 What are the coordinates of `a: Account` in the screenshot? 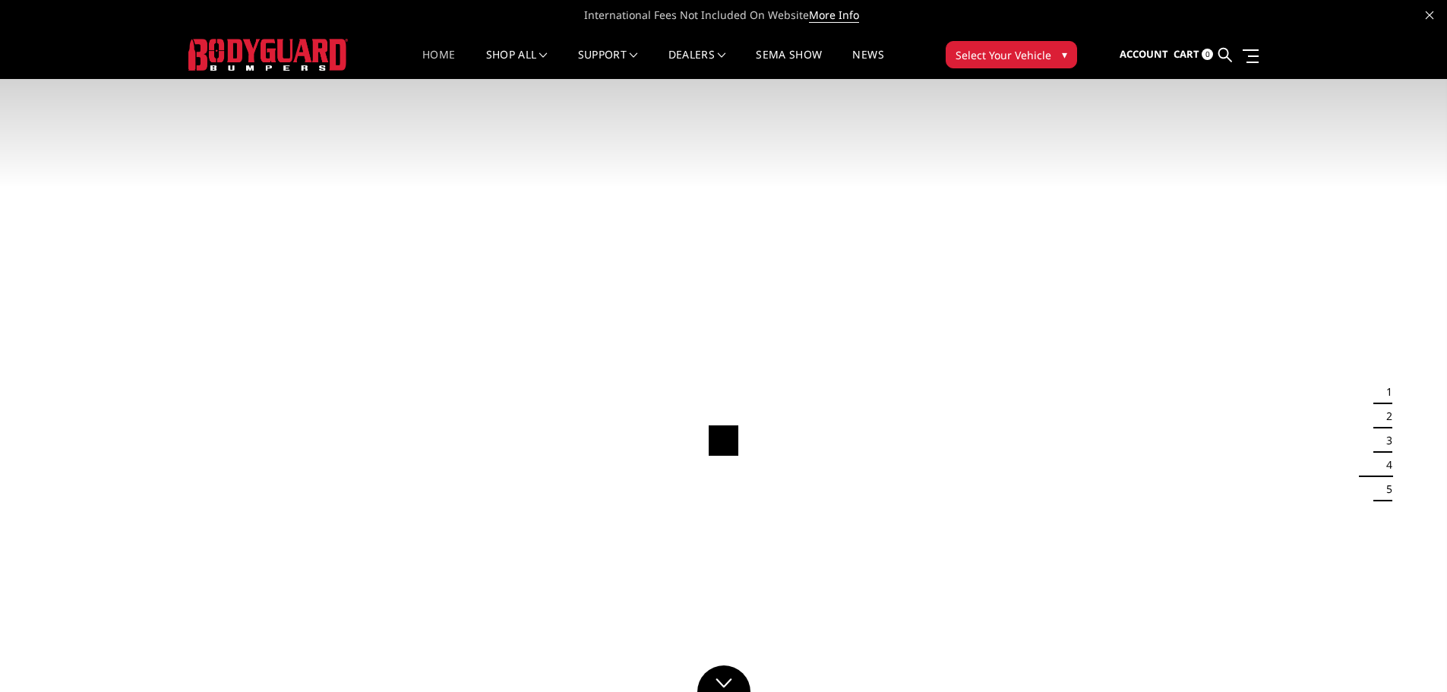 It's located at (1144, 55).